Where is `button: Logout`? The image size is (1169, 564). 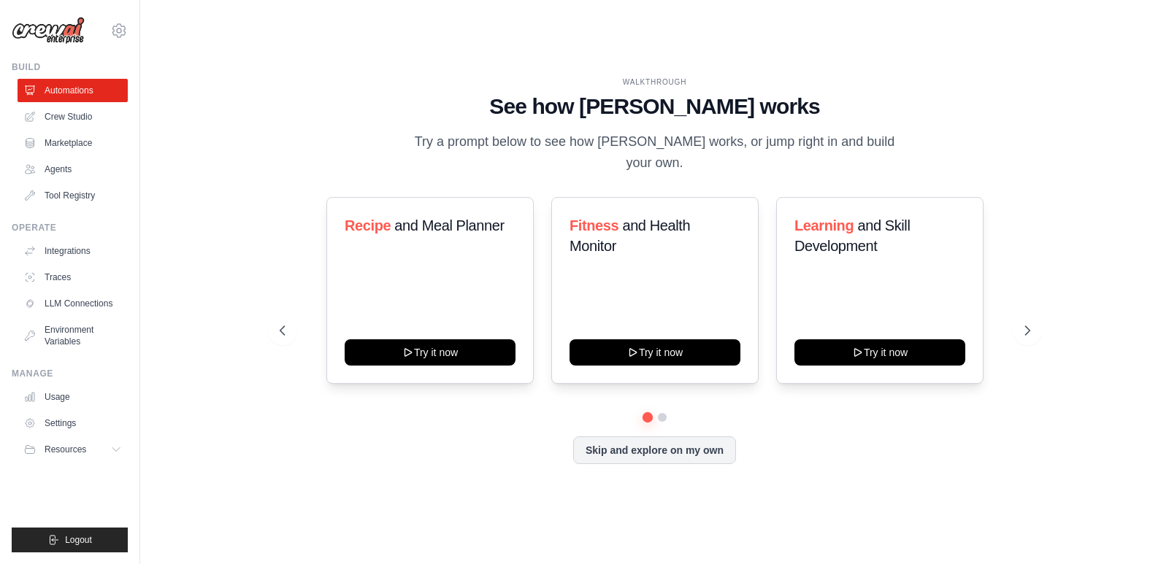 button: Logout is located at coordinates (69, 540).